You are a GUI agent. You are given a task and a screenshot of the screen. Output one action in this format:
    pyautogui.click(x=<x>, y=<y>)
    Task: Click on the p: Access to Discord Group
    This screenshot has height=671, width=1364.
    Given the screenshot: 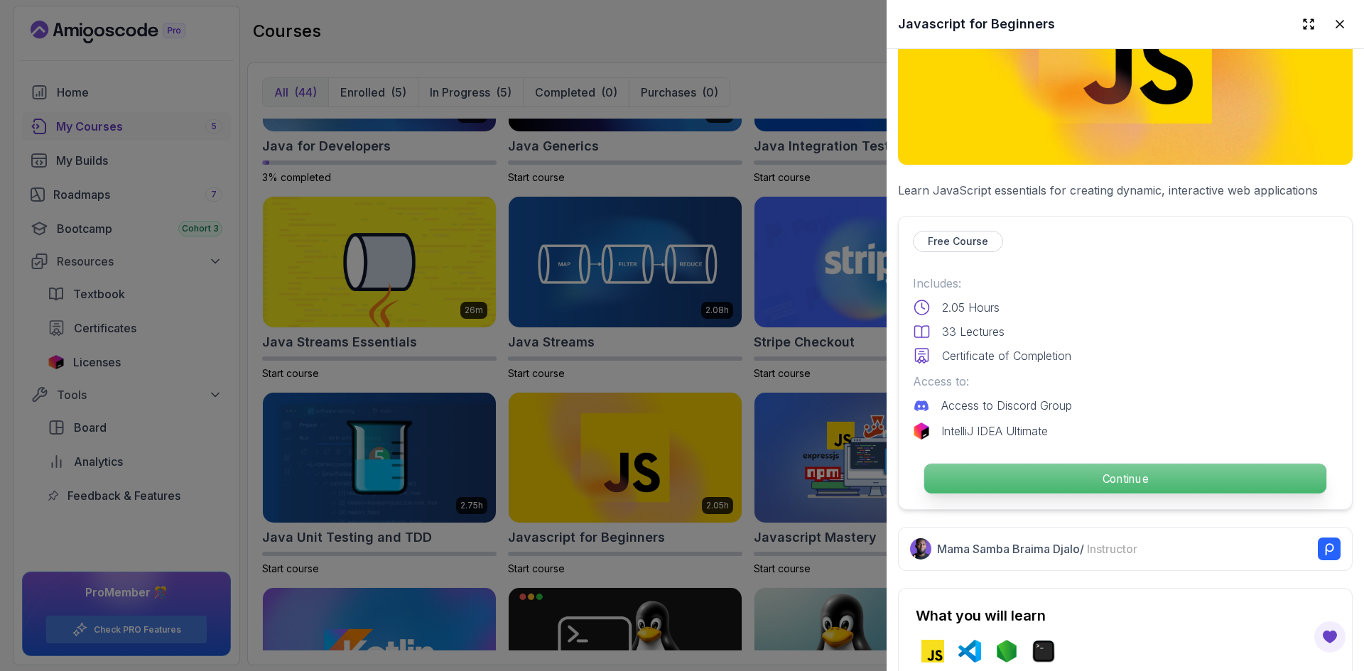 What is the action you would take?
    pyautogui.click(x=1006, y=406)
    